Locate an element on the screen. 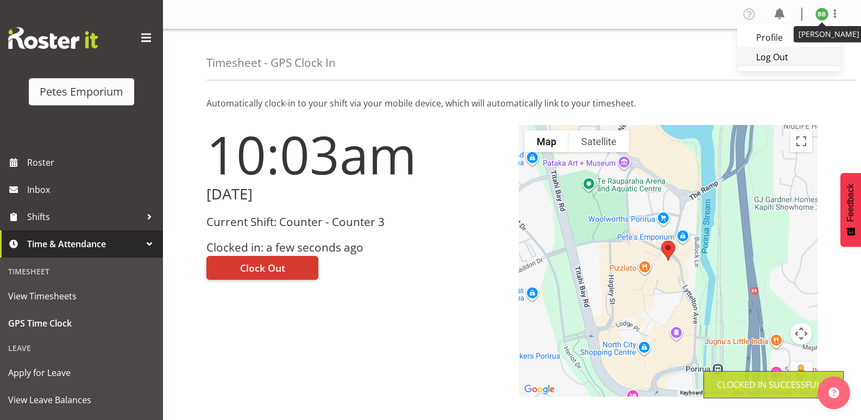 This screenshot has height=420, width=861. p: Automatically clock-in to your shift via your mobile device, which will automatically link to you... is located at coordinates (512, 103).